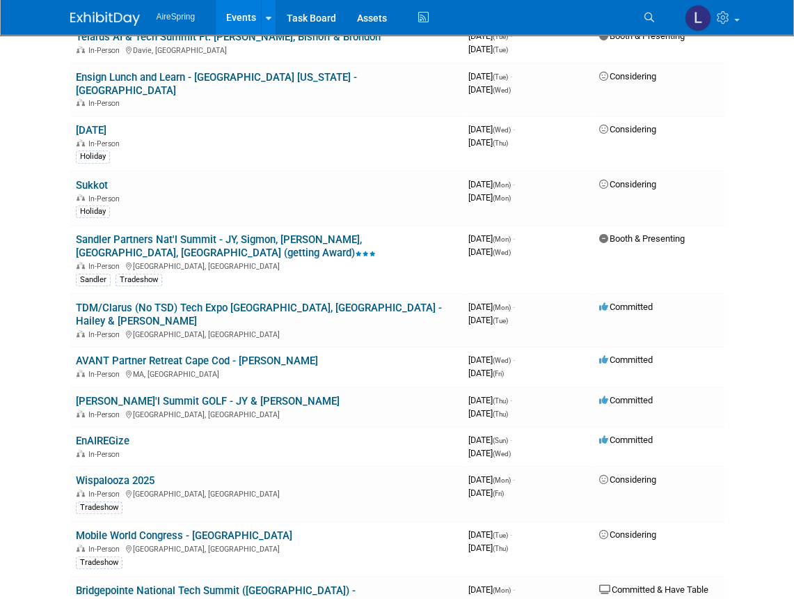  What do you see at coordinates (698, 18) in the screenshot?
I see `img: Lisa Chow` at bounding box center [698, 18].